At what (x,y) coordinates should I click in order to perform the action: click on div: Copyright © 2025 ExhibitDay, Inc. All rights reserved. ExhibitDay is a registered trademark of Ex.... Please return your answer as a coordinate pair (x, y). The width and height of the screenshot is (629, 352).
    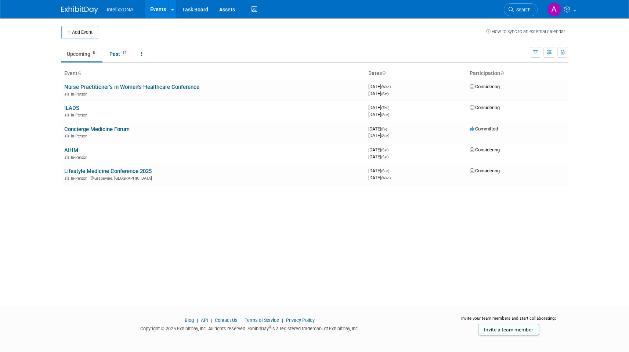
    Looking at the image, I should click on (250, 328).